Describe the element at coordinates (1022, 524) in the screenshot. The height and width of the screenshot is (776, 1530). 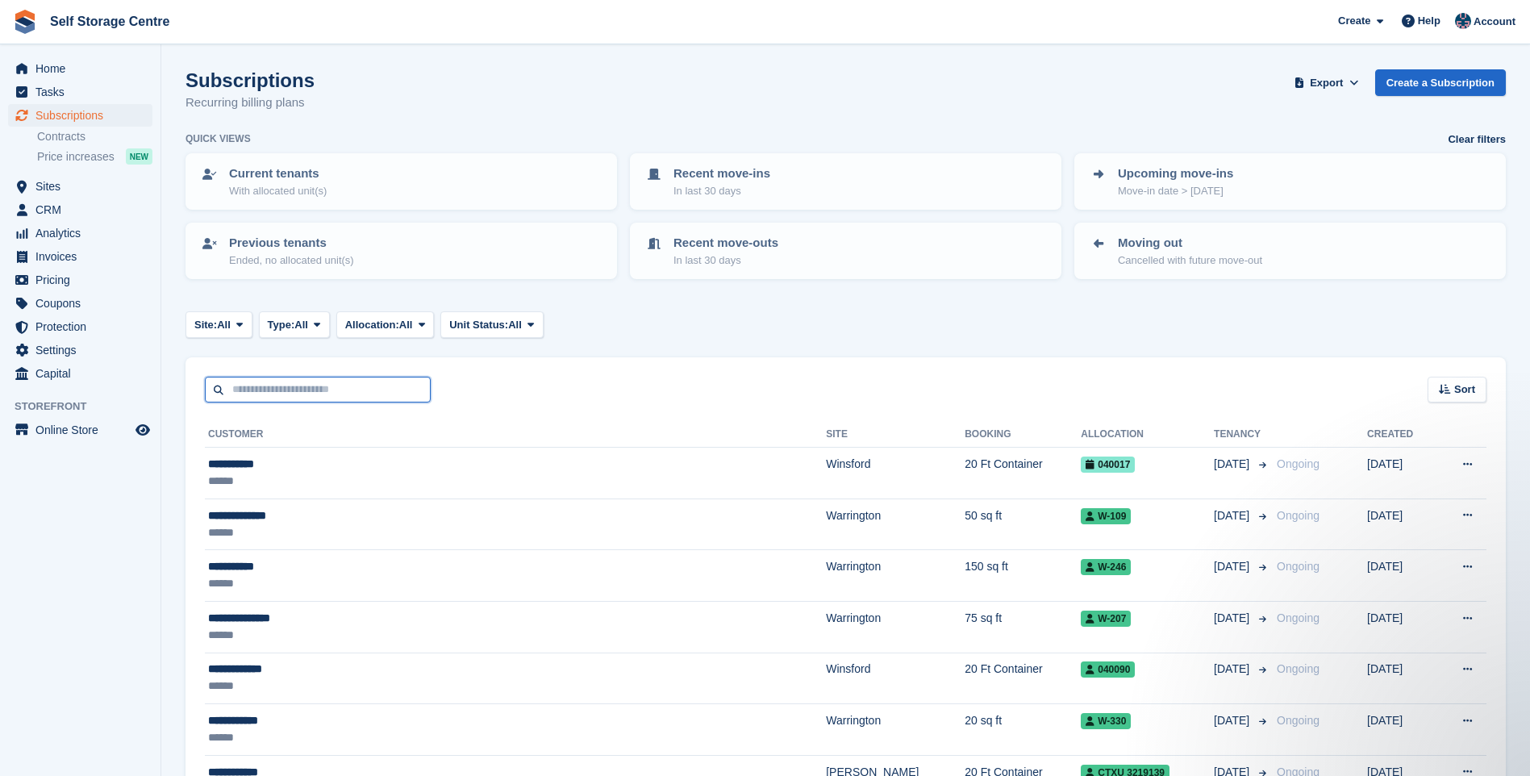
I see `td: 50 sq ft` at that location.